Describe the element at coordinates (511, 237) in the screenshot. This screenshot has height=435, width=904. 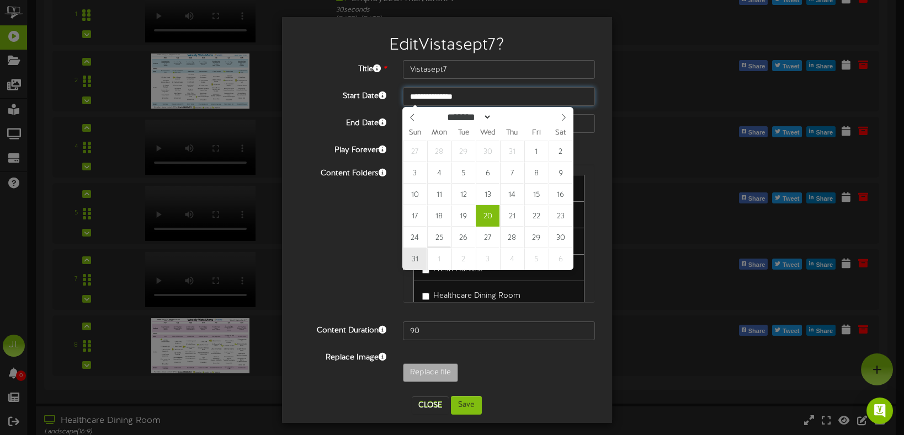
I see `span: August 28, 2025` at that location.